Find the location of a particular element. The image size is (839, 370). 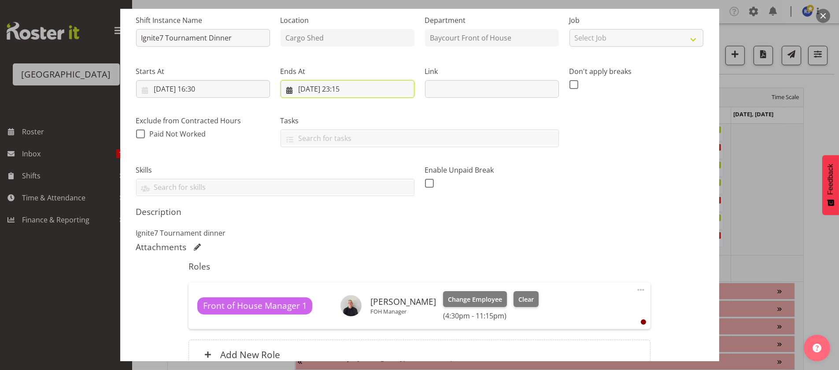

img: help-xxl-2.png is located at coordinates (817, 348).